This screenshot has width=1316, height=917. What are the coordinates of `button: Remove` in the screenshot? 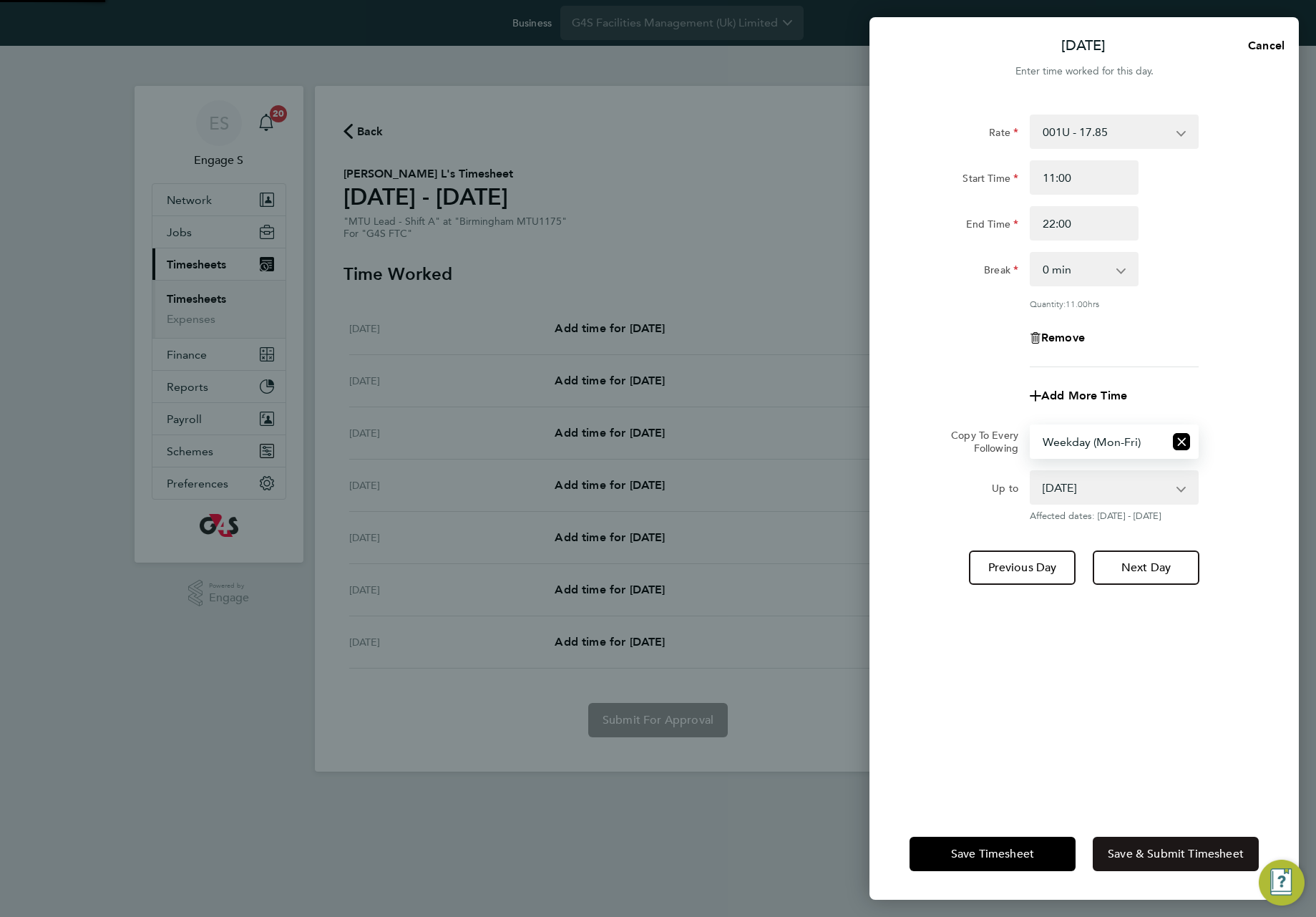 It's located at (1057, 338).